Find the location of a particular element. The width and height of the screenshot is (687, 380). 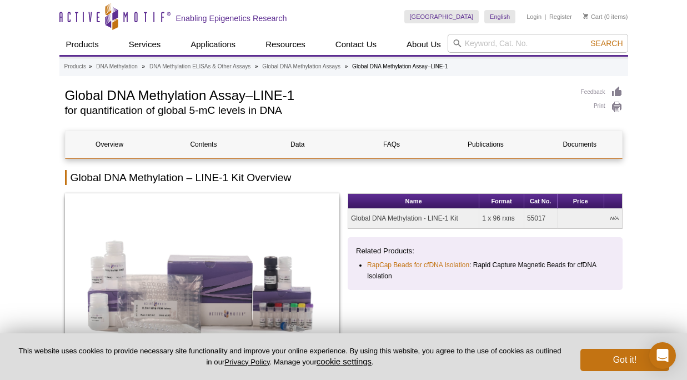

img: Global DNA Methylation Assay–LINE-1 Kit is located at coordinates (202, 285).